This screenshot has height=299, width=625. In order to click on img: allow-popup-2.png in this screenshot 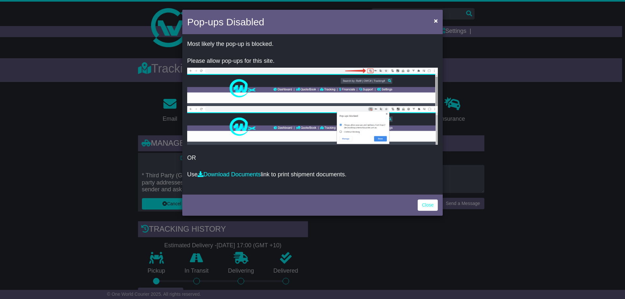, I will do `click(312, 125)`.